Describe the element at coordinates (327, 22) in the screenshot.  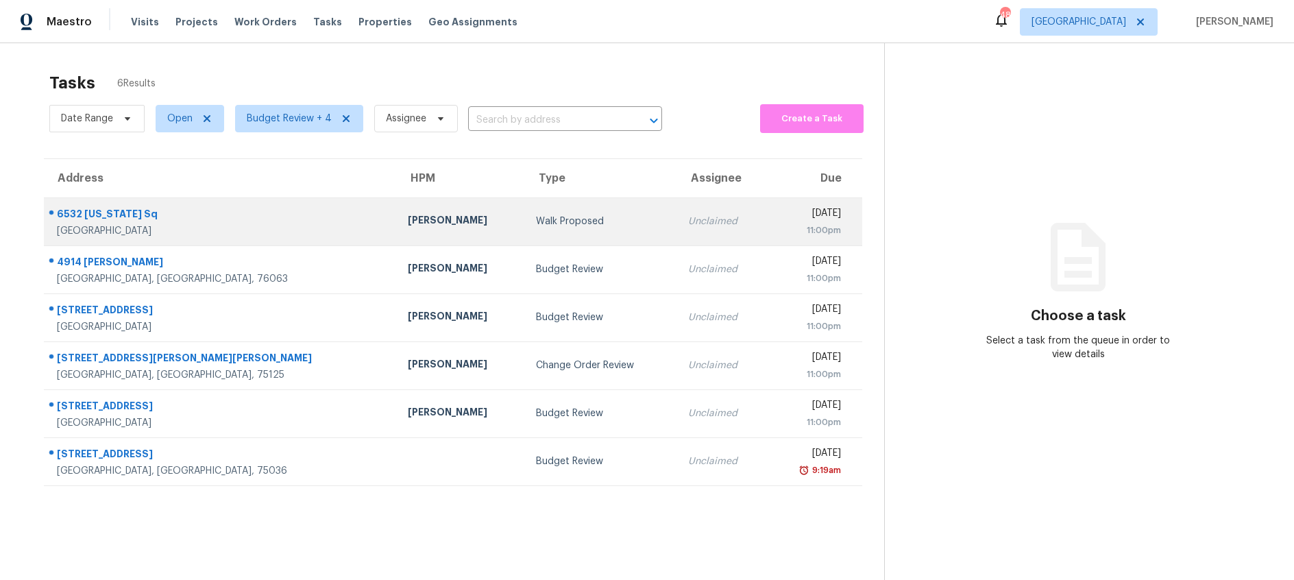
I see `span: Tasks` at that location.